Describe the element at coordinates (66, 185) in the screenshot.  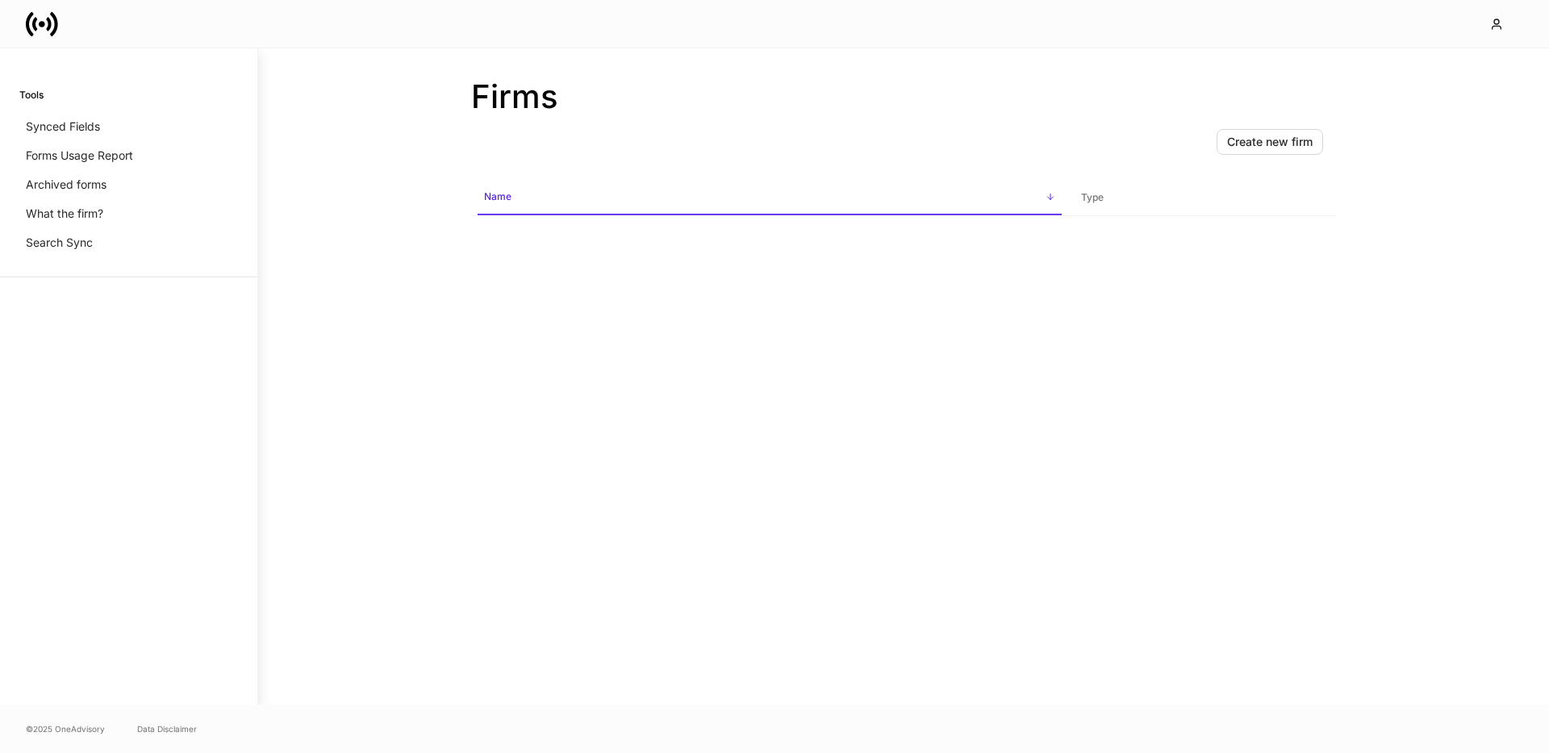
I see `p: Archived forms` at that location.